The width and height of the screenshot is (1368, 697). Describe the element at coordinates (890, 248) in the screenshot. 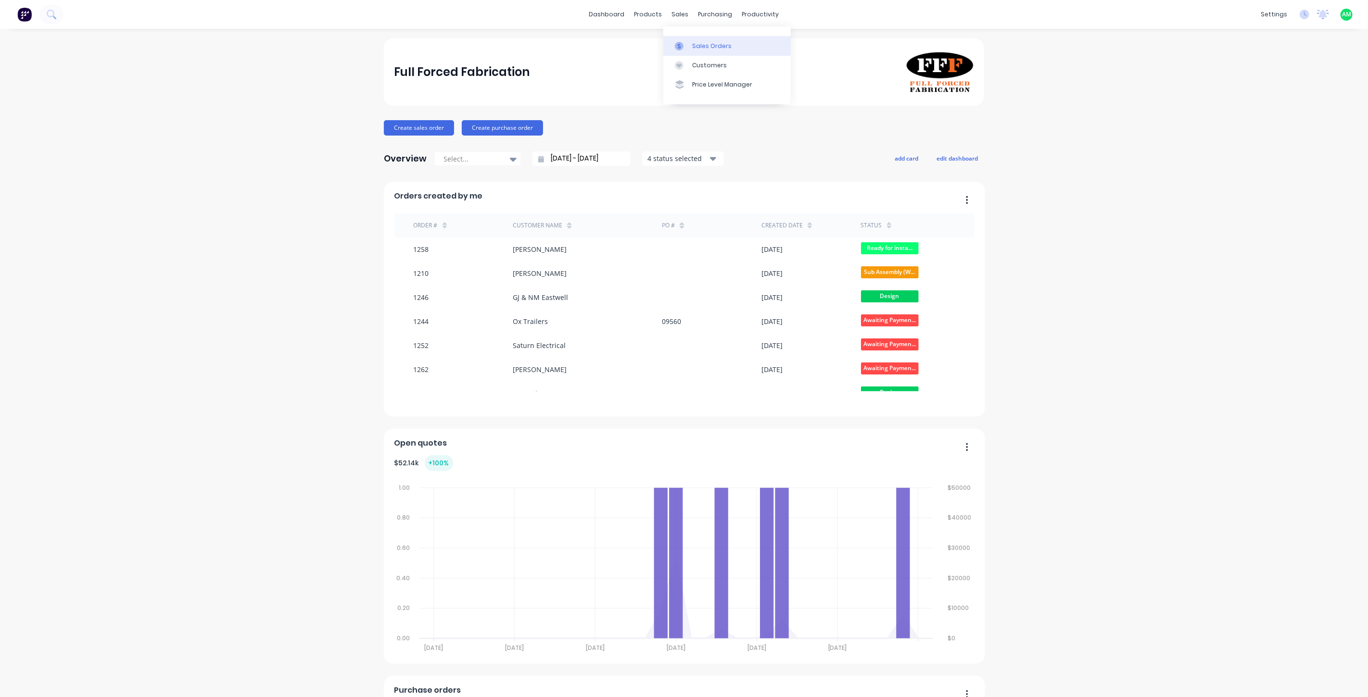

I see `span: Ready for insta...` at that location.